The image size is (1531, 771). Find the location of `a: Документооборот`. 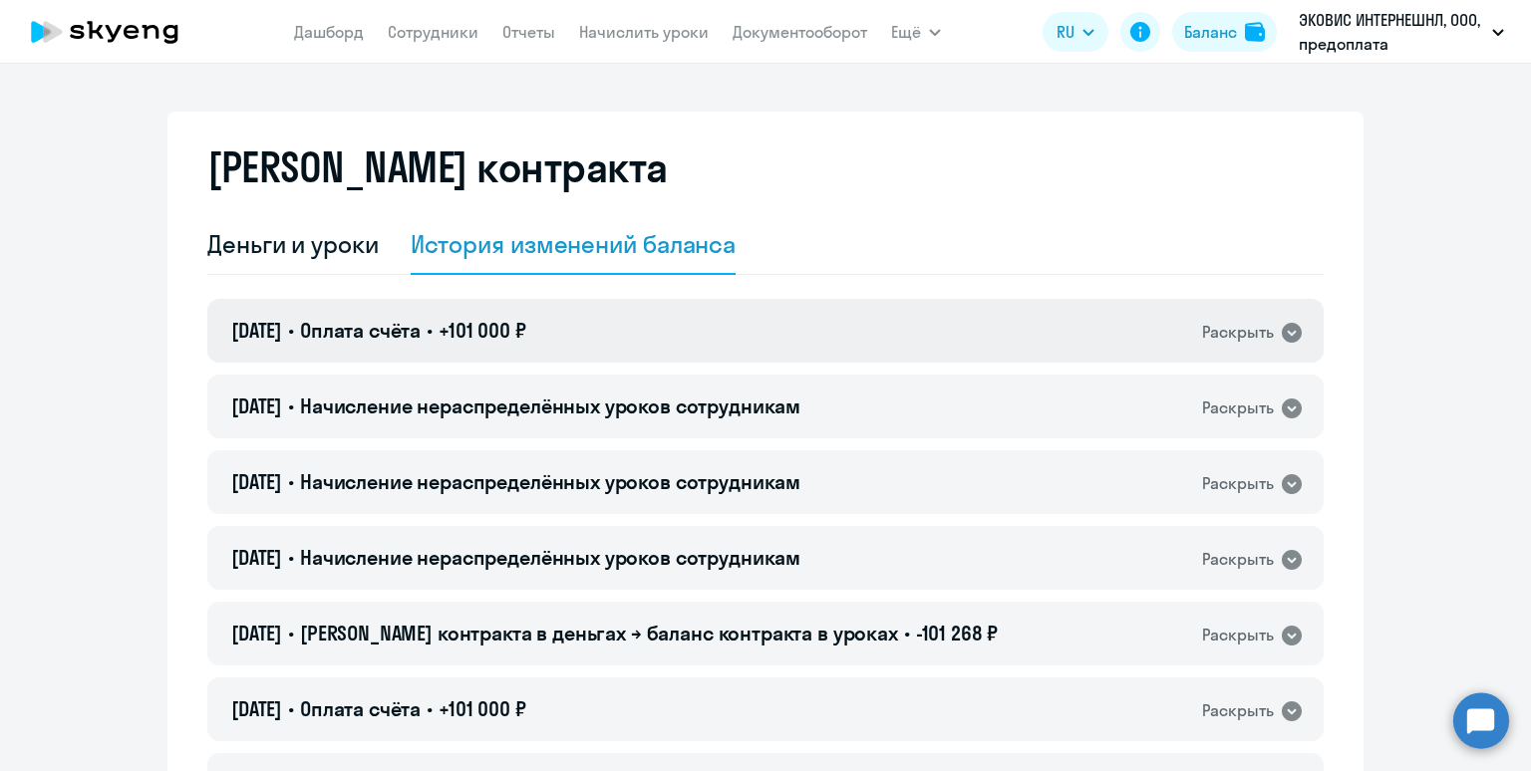

a: Документооборот is located at coordinates (799, 32).